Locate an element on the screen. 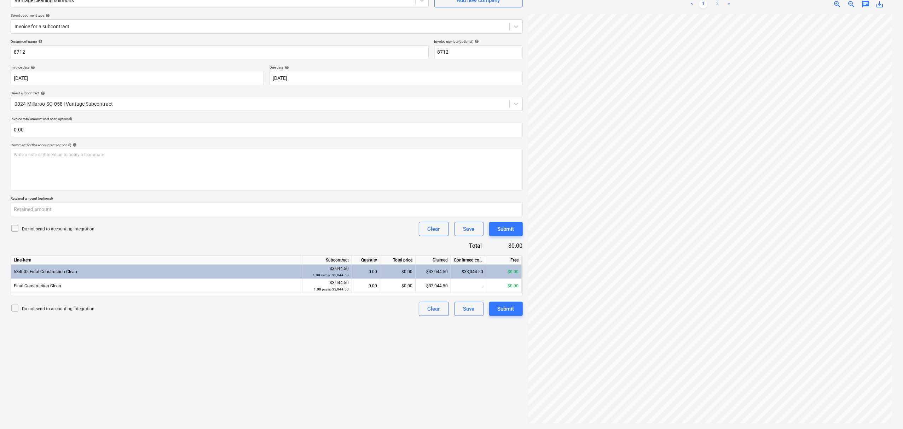  div: Claimed is located at coordinates (433, 260).